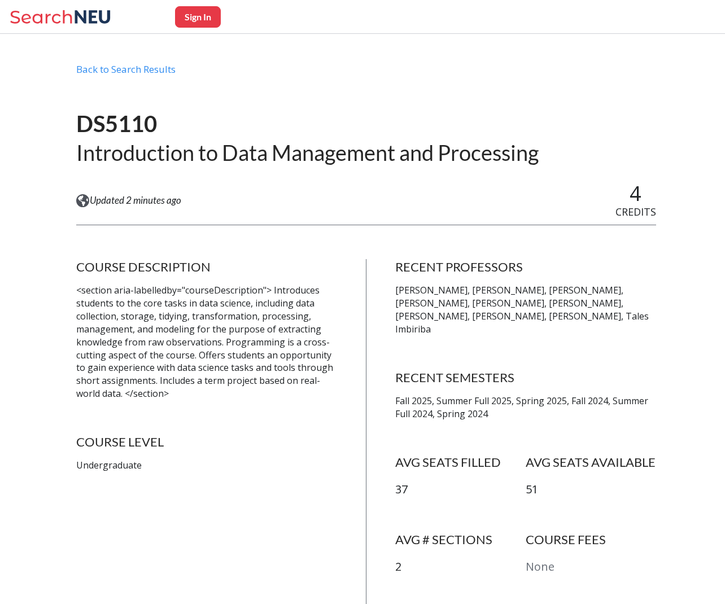 This screenshot has height=604, width=725. Describe the element at coordinates (635, 193) in the screenshot. I see `span: 4` at that location.